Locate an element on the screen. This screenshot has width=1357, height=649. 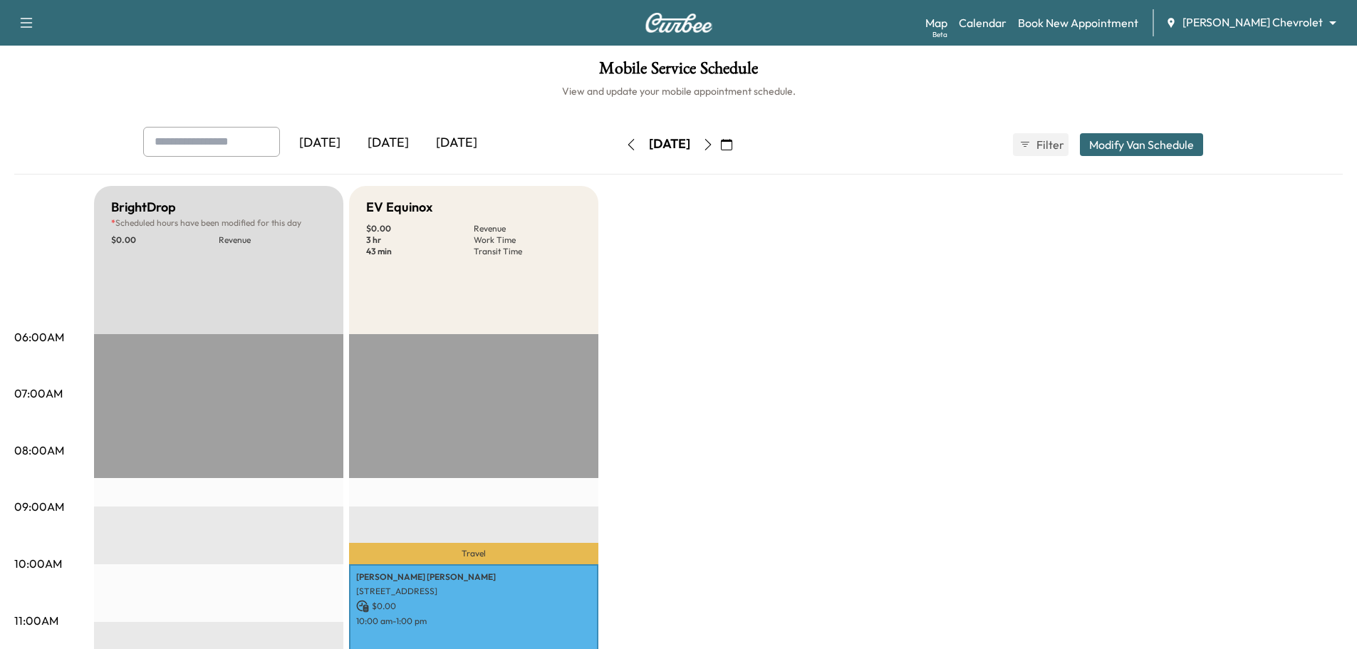
p: 11:00AM is located at coordinates (36, 620).